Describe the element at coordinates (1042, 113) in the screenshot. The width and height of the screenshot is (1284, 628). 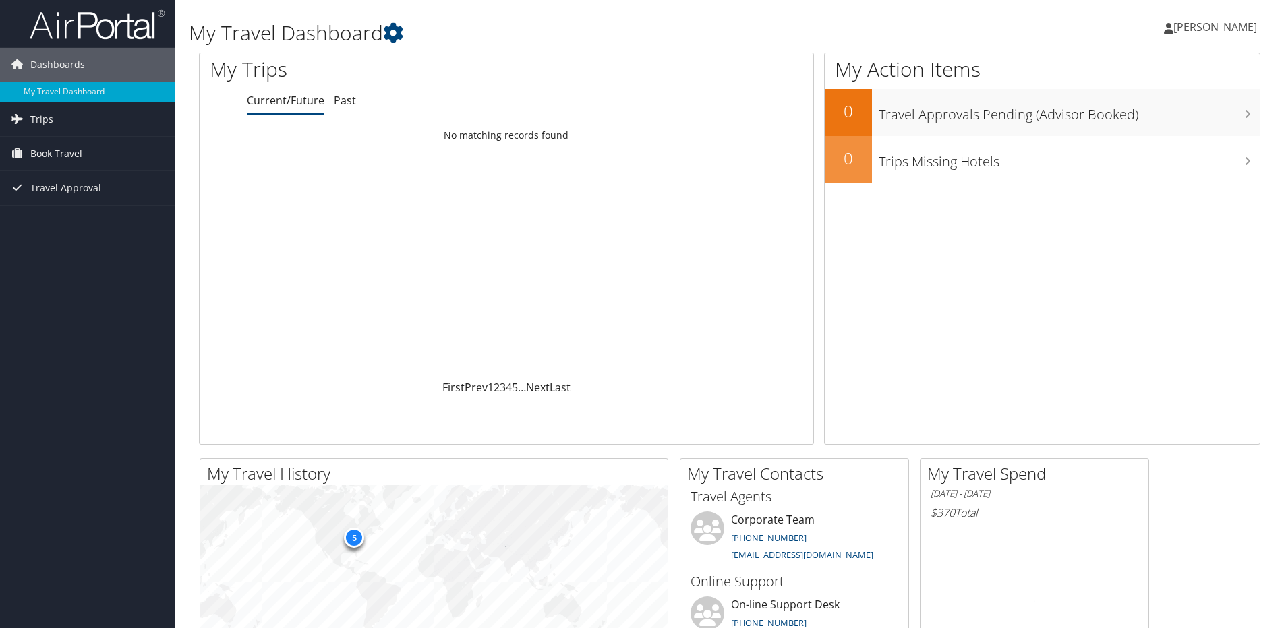
I see `a: 0Travel Approvals Pending (Advisor Booked)` at that location.